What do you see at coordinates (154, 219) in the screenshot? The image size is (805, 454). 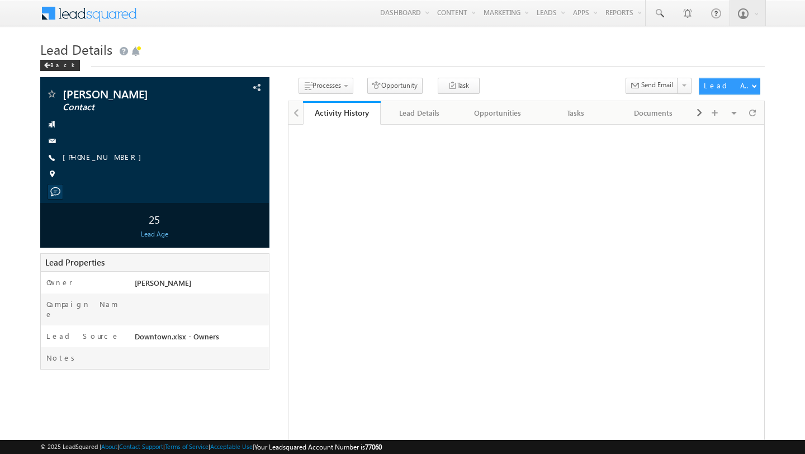 I see `div: 25` at bounding box center [154, 219].